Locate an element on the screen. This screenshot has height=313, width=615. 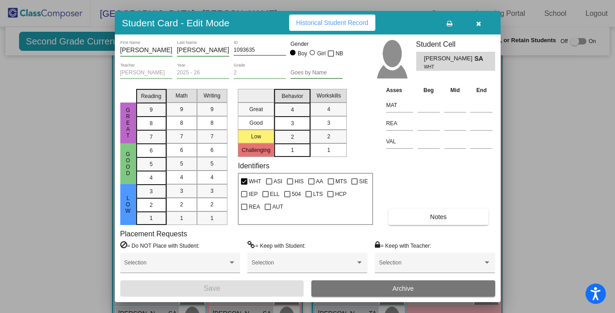
span: AA is located at coordinates (319, 182).